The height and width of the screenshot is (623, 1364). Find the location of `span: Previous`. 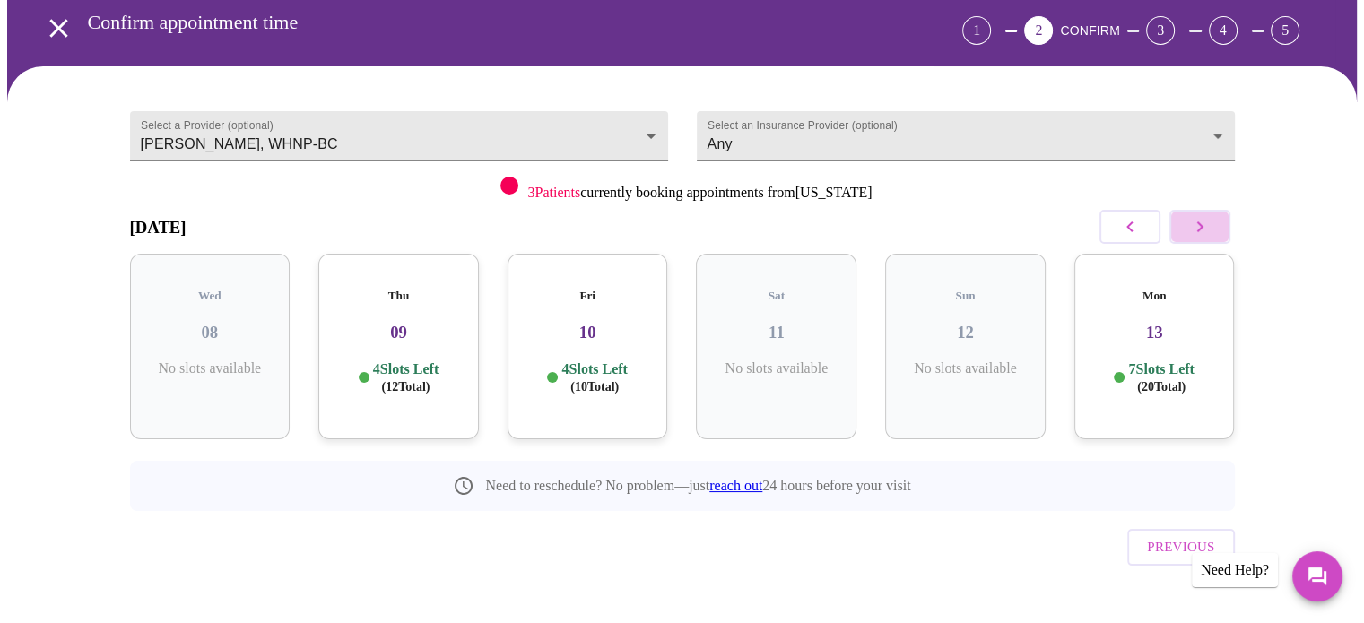

span: Previous is located at coordinates (1180, 547).